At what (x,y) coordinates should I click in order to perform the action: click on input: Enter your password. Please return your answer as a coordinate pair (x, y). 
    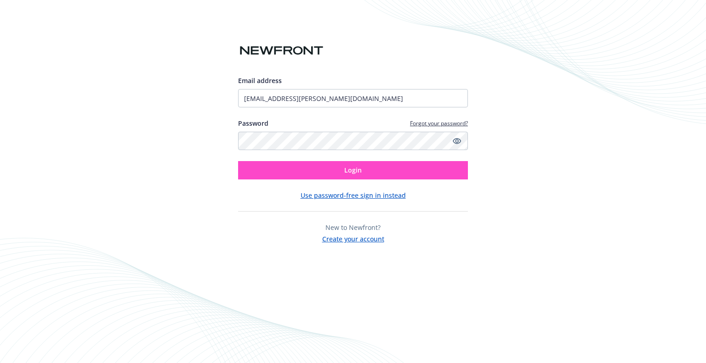
    Looking at the image, I should click on (353, 141).